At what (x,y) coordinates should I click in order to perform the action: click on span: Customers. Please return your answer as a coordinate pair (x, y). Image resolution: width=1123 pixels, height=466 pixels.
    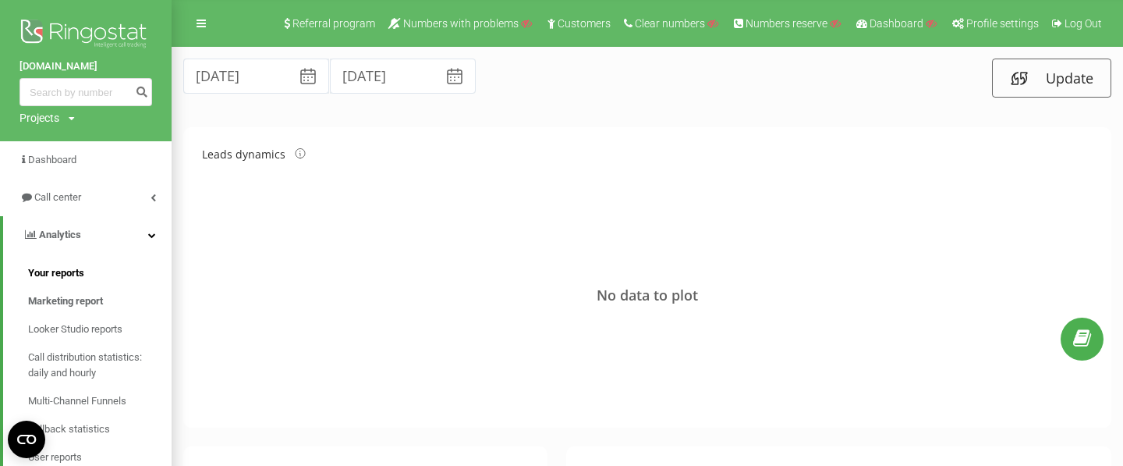
    Looking at the image, I should click on (584, 23).